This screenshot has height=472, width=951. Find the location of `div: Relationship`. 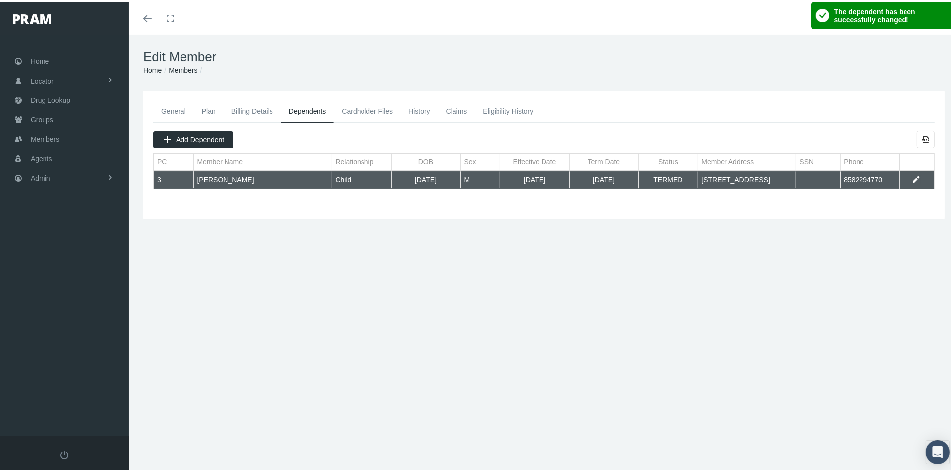

div: Relationship is located at coordinates (354, 160).